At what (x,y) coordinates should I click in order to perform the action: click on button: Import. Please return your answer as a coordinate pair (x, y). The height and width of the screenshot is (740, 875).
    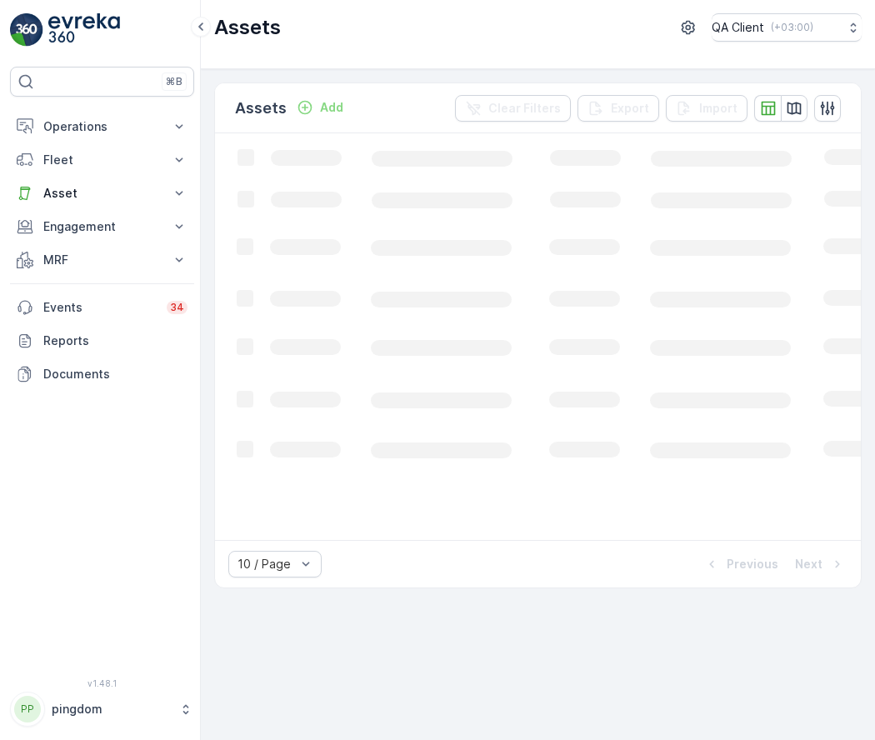
    Looking at the image, I should click on (707, 108).